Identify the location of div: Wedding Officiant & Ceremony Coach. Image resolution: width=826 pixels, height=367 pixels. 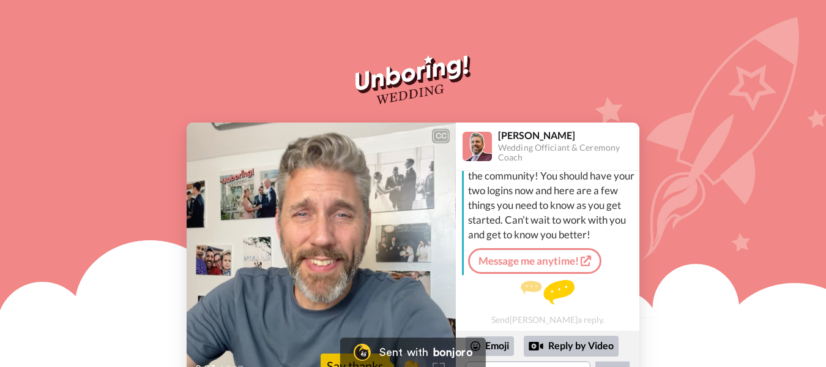
(569, 153).